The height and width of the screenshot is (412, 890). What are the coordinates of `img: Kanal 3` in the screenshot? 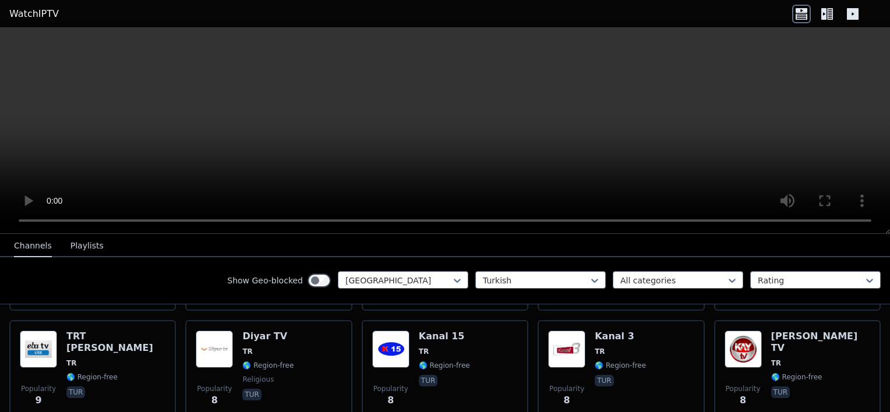 It's located at (567, 349).